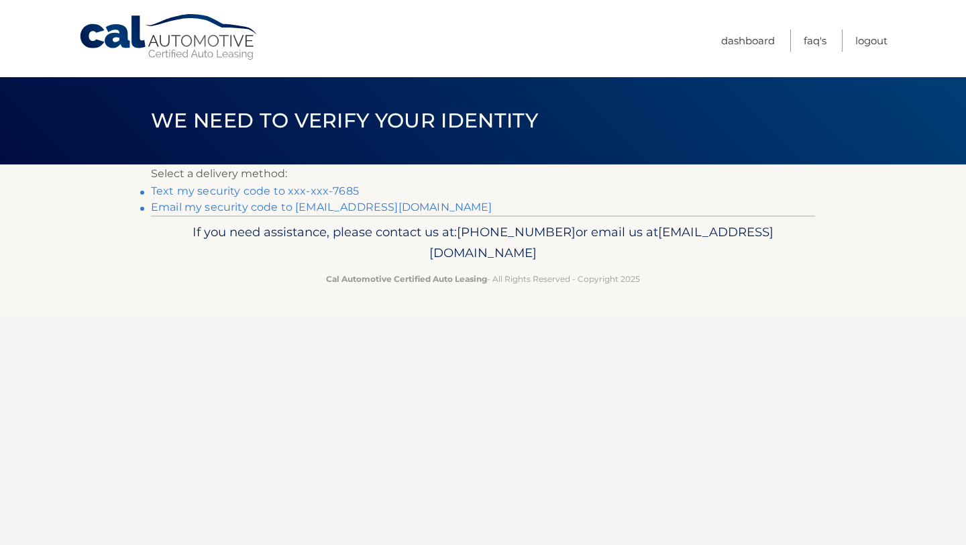 This screenshot has width=966, height=545. What do you see at coordinates (483, 243) in the screenshot?
I see `p: If you need assistance, please contact us at: or email us at` at bounding box center [483, 243].